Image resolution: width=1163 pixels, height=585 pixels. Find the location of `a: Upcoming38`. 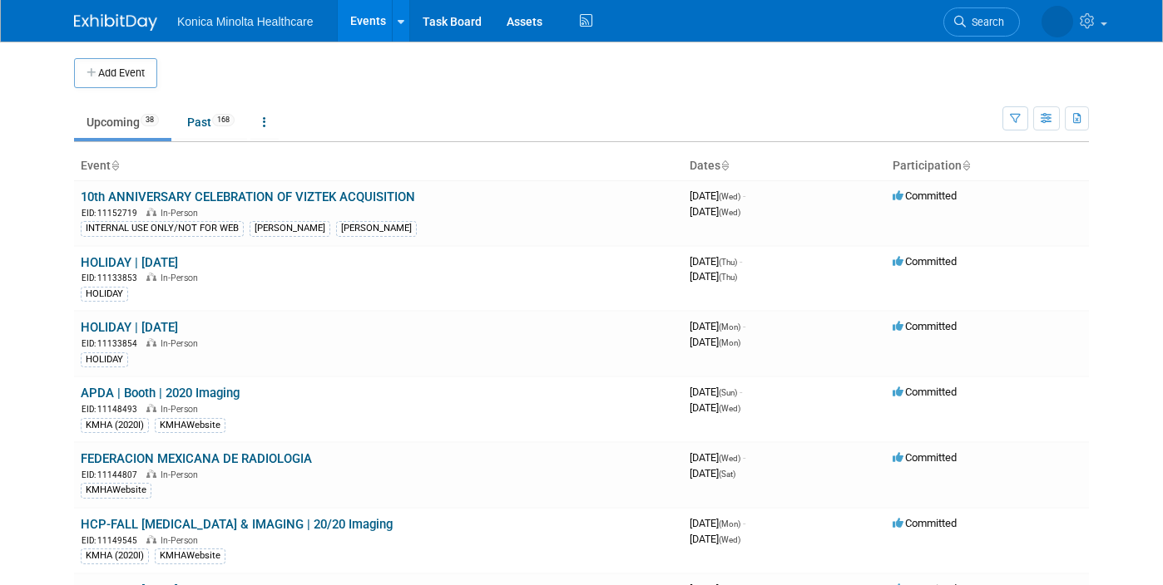

a: Upcoming38 is located at coordinates (122, 122).